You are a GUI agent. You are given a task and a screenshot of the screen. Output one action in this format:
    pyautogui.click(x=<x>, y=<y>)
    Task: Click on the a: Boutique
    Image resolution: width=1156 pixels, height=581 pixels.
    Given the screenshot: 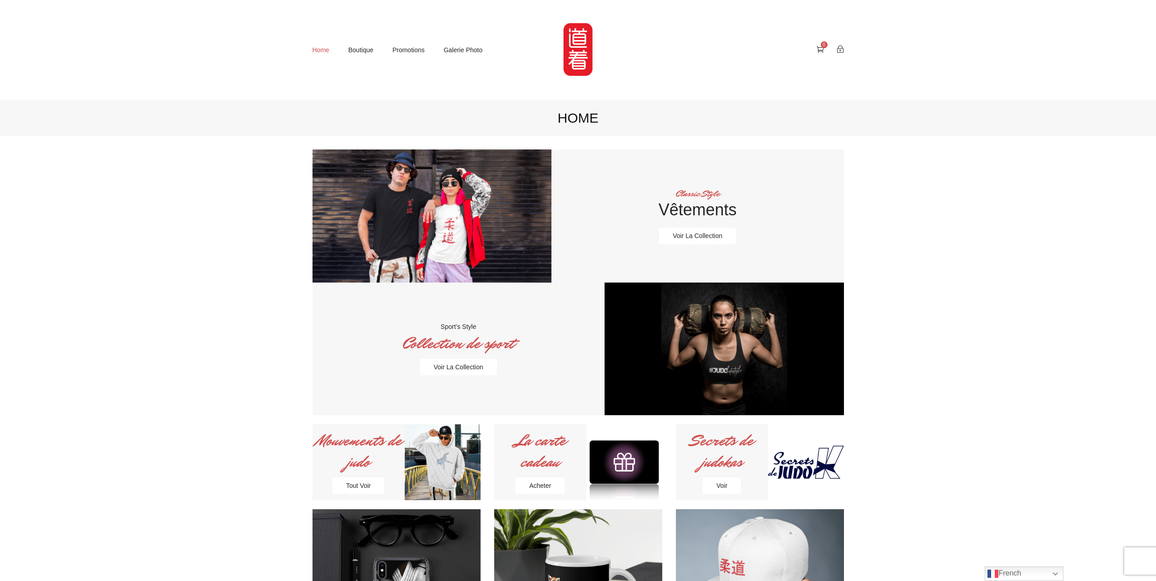 What is the action you would take?
    pyautogui.click(x=361, y=50)
    